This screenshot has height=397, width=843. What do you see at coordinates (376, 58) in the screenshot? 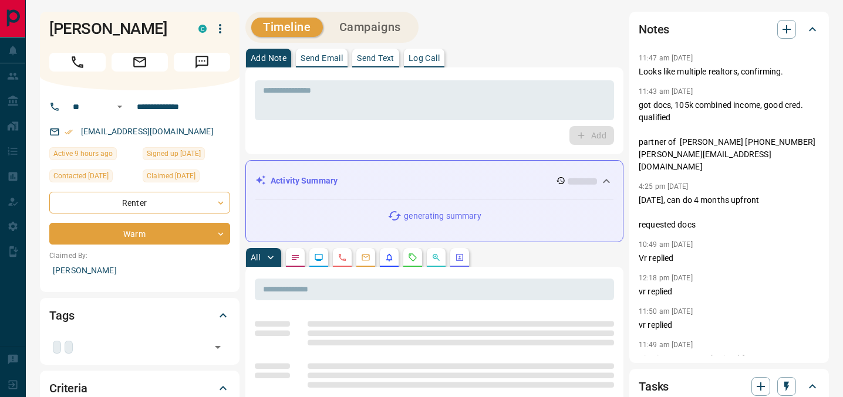
I see `p: Send Text` at bounding box center [376, 58].